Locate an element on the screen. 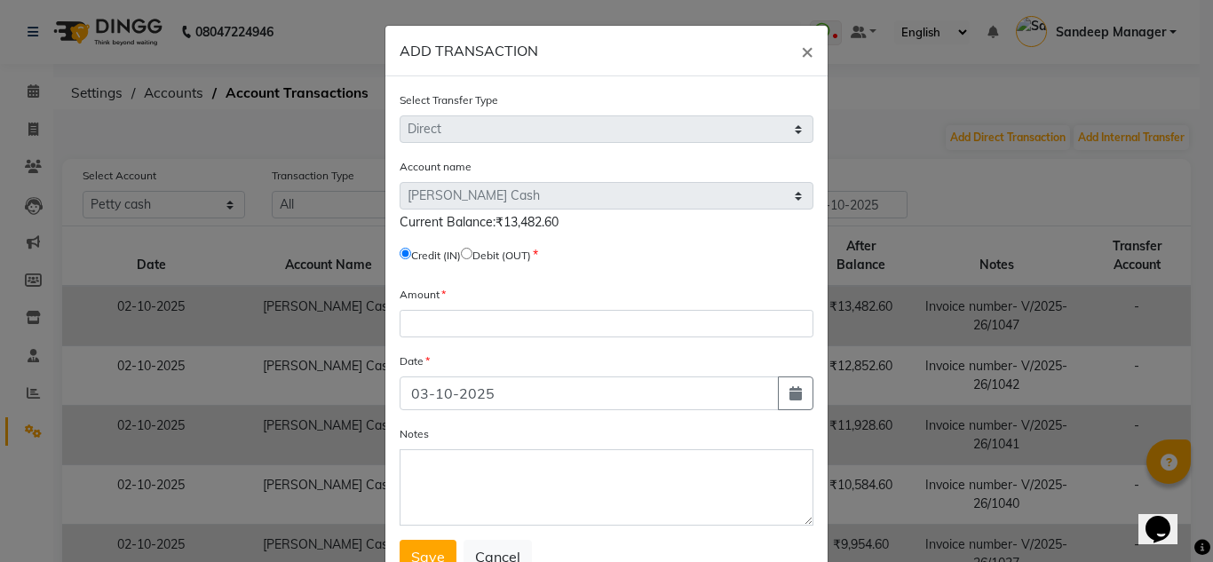 Image resolution: width=1213 pixels, height=562 pixels. span: Current Balance:₹13,482.60 is located at coordinates (478, 222).